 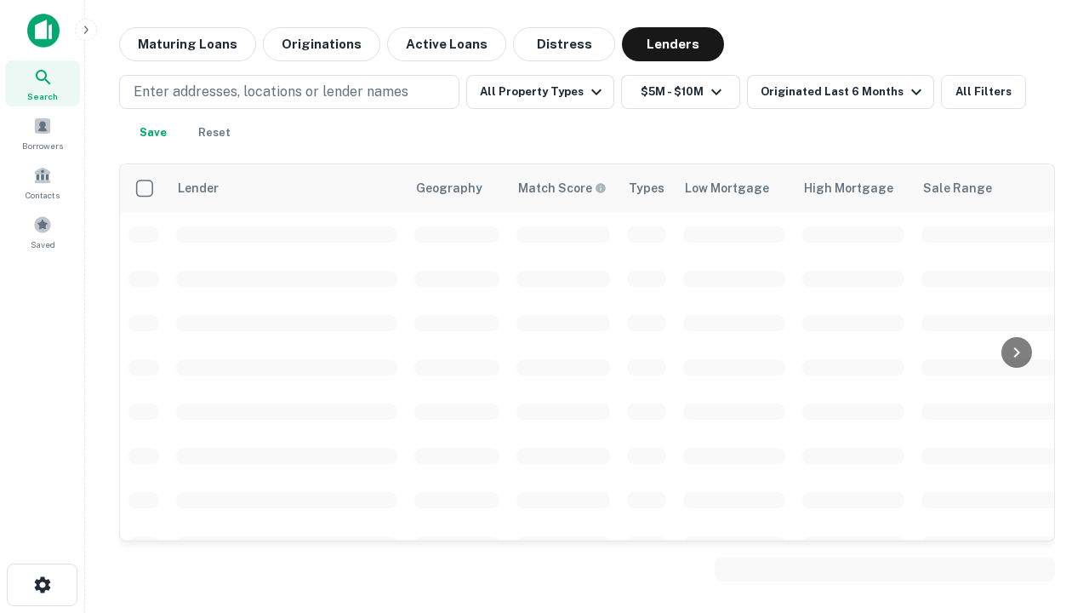 I want to click on div: Chat Widget, so click(x=1046, y=463).